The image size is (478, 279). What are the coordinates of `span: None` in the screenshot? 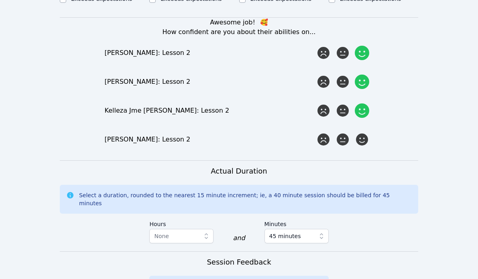 It's located at (161, 236).